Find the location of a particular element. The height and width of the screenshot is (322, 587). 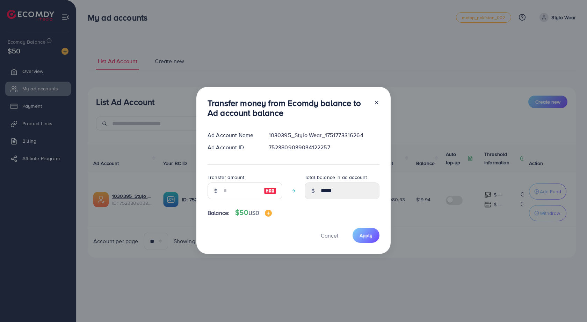

span: Cancel is located at coordinates (329, 236).